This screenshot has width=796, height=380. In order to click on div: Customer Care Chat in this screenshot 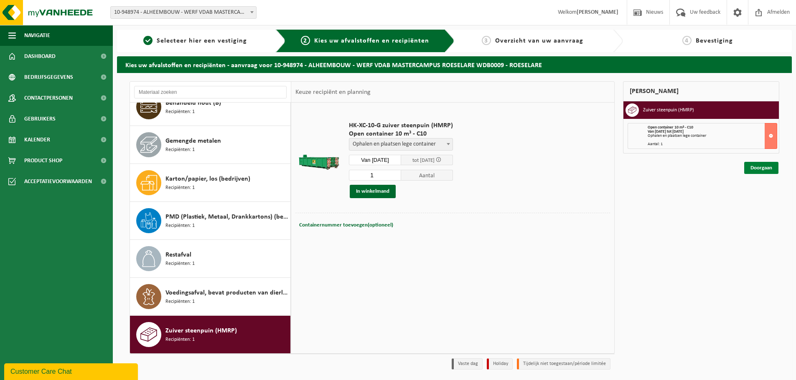, I will do `click(67, 10)`.